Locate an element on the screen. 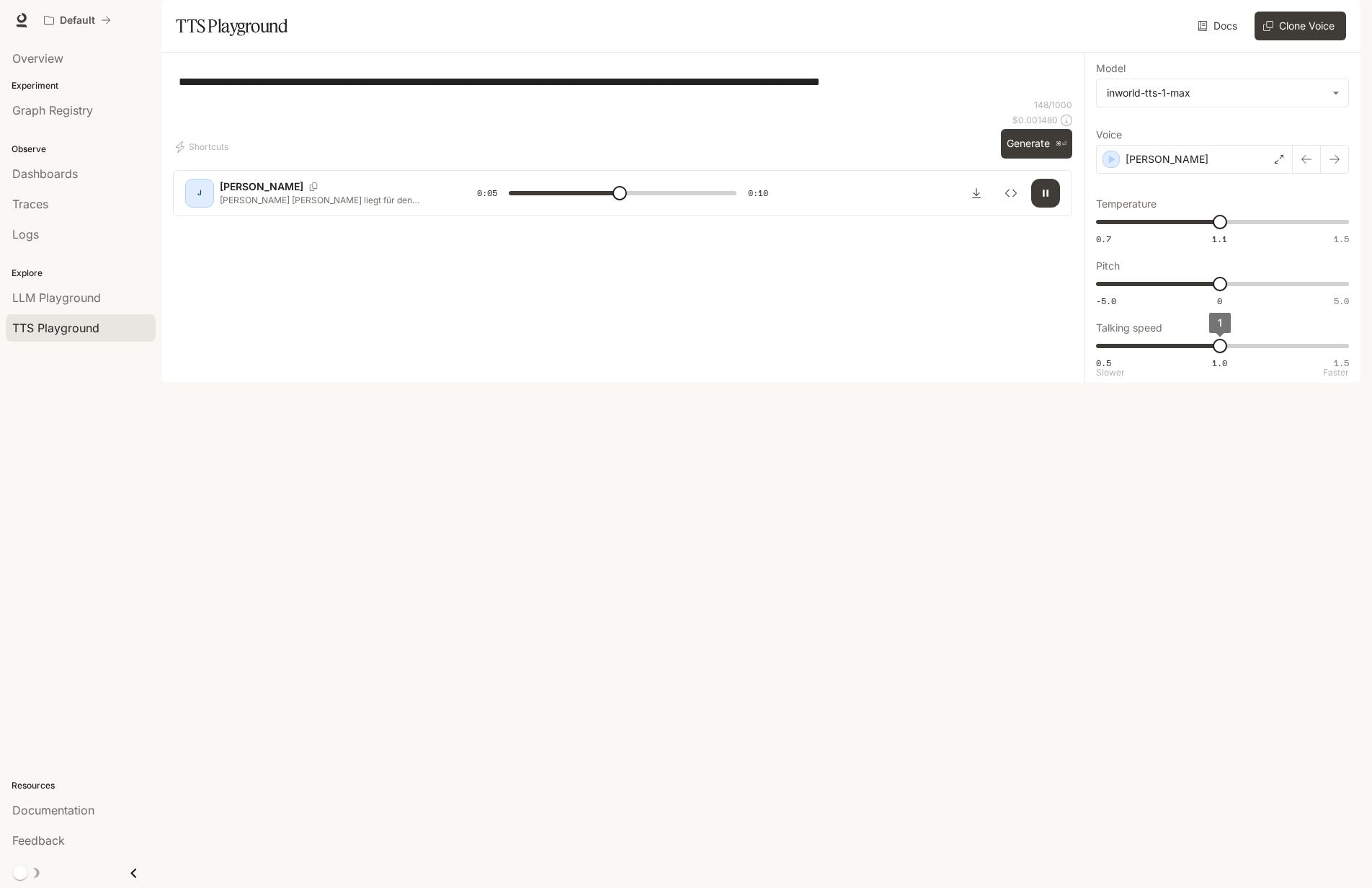  p: Voice is located at coordinates (1109, 135).